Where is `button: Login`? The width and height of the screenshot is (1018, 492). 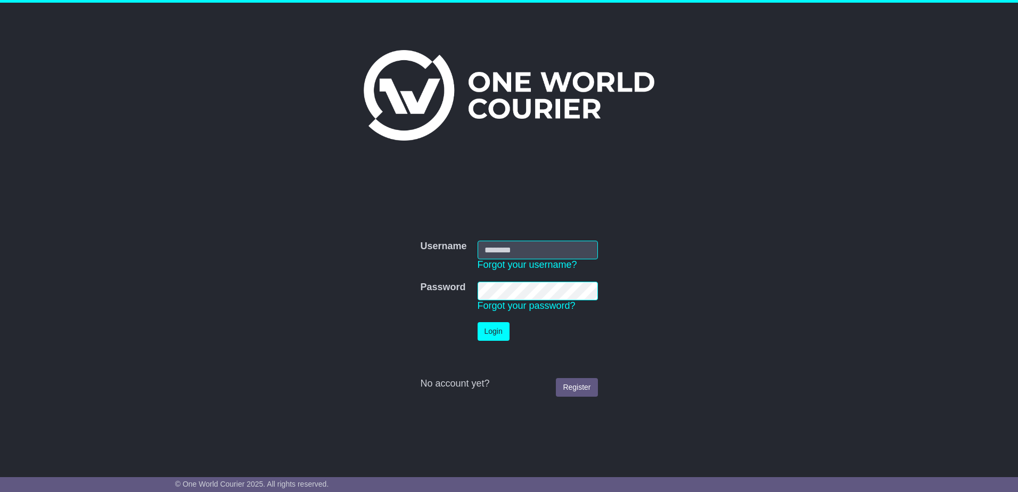 button: Login is located at coordinates (493, 331).